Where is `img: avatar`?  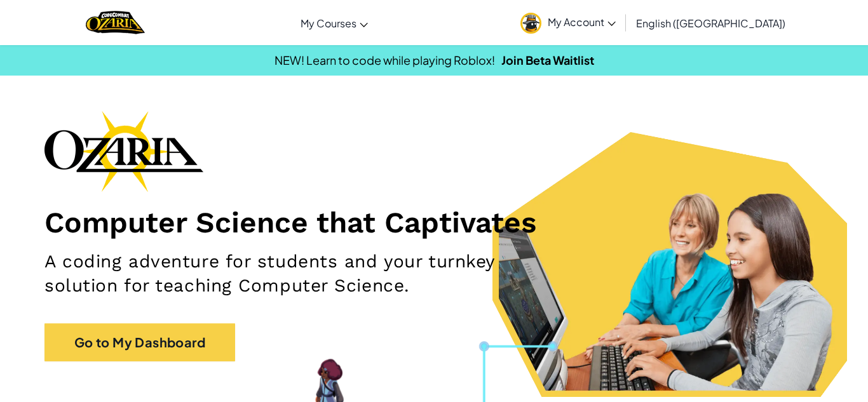 img: avatar is located at coordinates (530, 23).